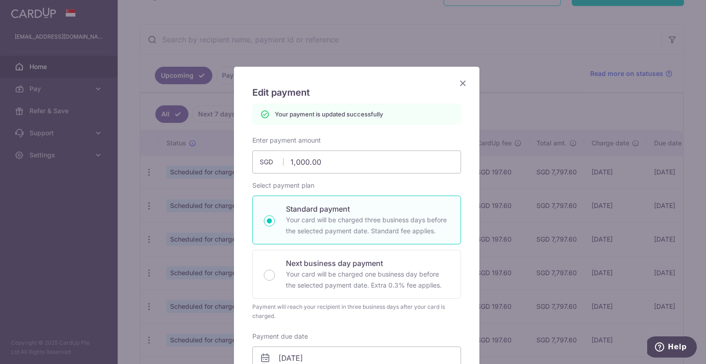  I want to click on div: Payment will reach your recipient in three business days after your card is charged., so click(357, 311).